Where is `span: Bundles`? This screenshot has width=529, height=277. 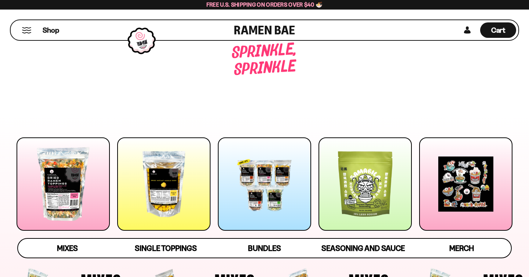
span: Bundles is located at coordinates (264, 248).